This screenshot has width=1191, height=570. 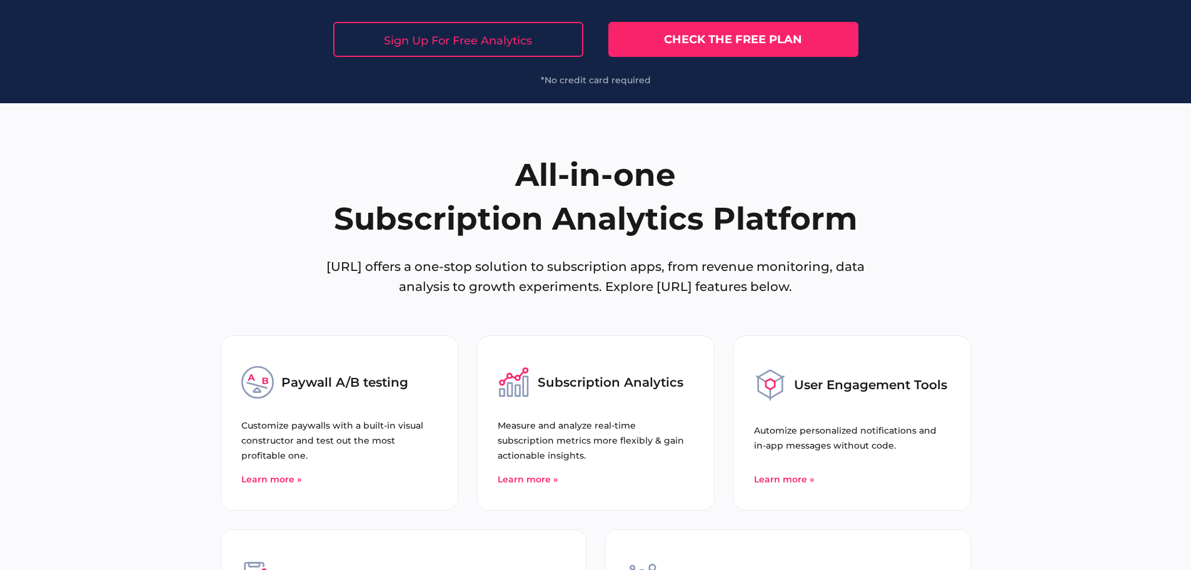 I want to click on img: icon-subscription-data-graph, so click(x=514, y=382).